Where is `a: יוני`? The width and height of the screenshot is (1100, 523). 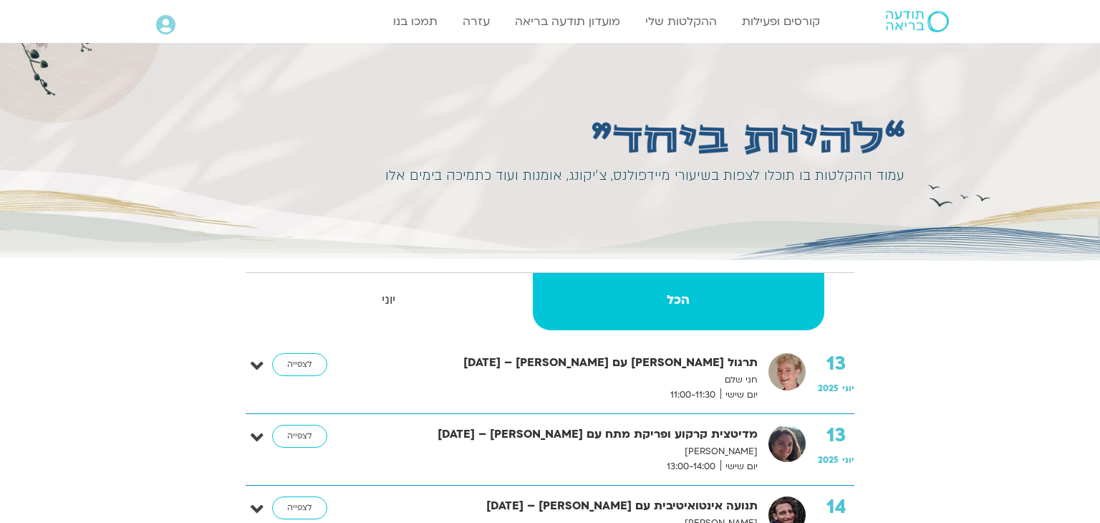 a: יוני is located at coordinates (388, 301).